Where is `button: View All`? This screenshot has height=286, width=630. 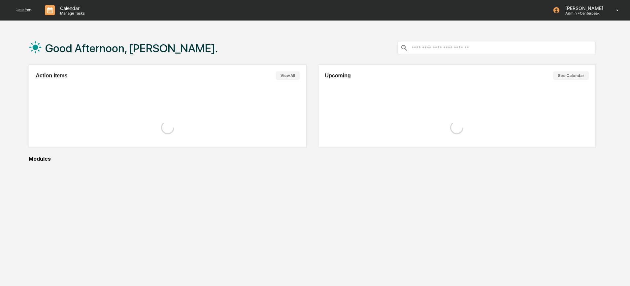
button: View All is located at coordinates (288, 76).